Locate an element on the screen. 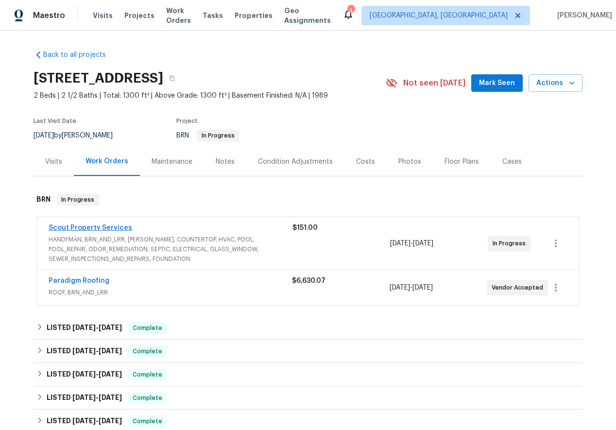 The width and height of the screenshot is (616, 430). span: Tasks is located at coordinates (213, 16).